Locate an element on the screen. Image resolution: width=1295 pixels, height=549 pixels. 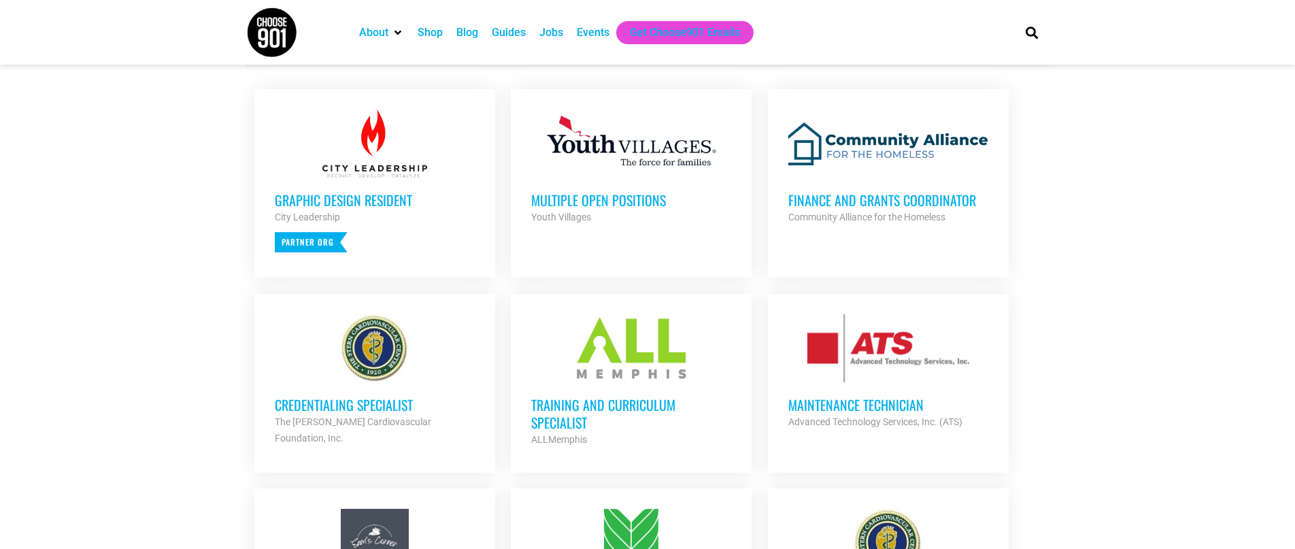
a: Blog is located at coordinates (467, 33).